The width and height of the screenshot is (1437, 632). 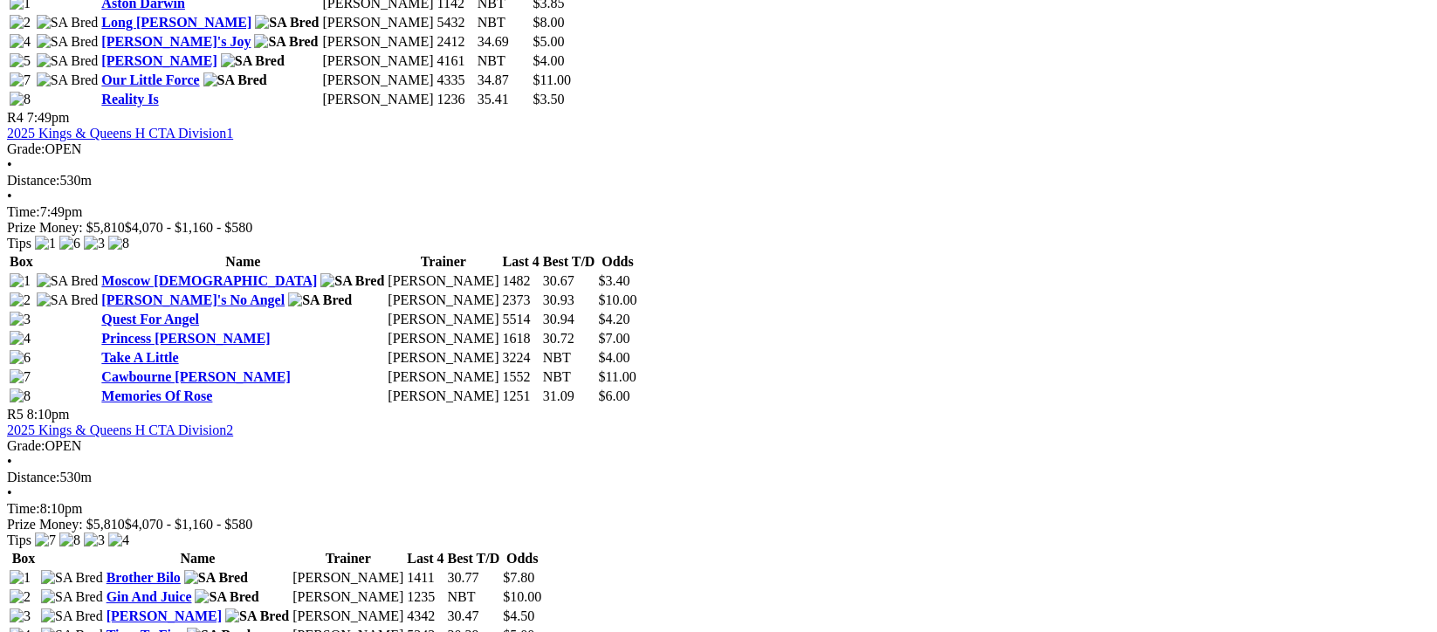 I want to click on th: Trainer, so click(x=442, y=262).